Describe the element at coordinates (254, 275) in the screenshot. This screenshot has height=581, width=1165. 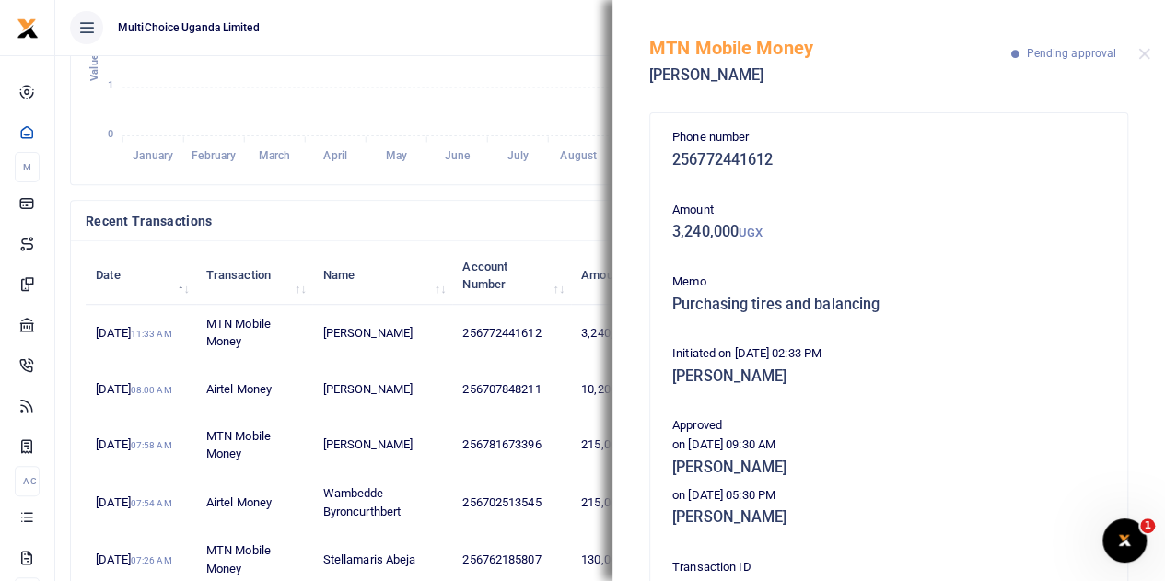
I see `th: Transaction: activate to sort column ascending` at that location.